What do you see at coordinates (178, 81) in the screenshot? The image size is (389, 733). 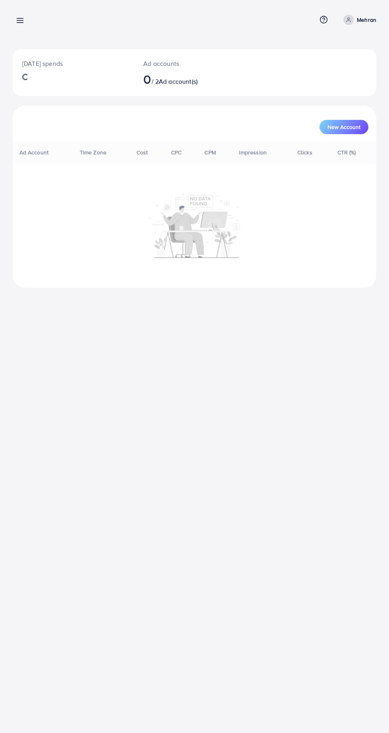 I see `span: Ad account(s)` at bounding box center [178, 81].